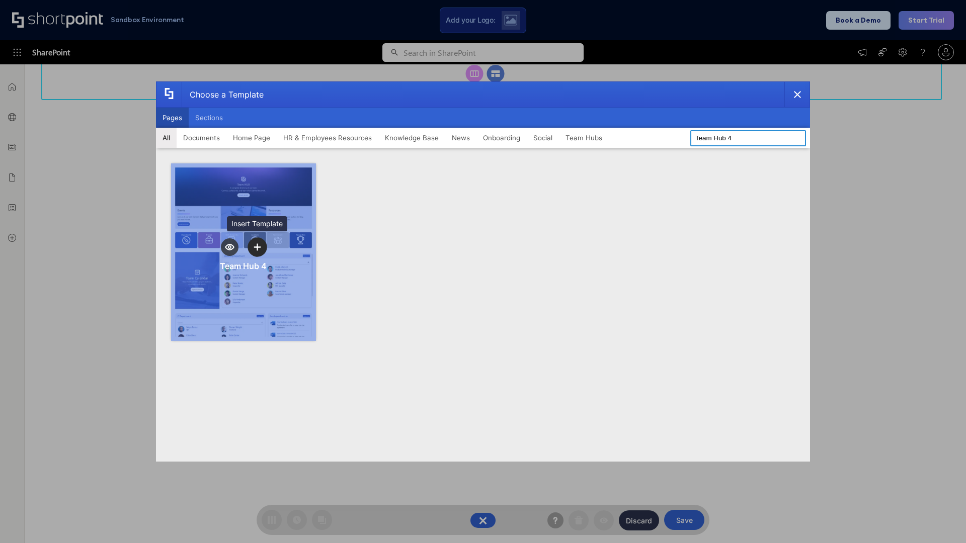 Image resolution: width=966 pixels, height=543 pixels. What do you see at coordinates (502, 138) in the screenshot?
I see `button: Onboarding` at bounding box center [502, 138].